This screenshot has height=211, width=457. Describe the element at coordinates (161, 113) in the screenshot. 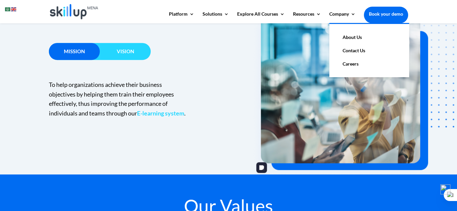

I see `a: E-learning system` at that location.